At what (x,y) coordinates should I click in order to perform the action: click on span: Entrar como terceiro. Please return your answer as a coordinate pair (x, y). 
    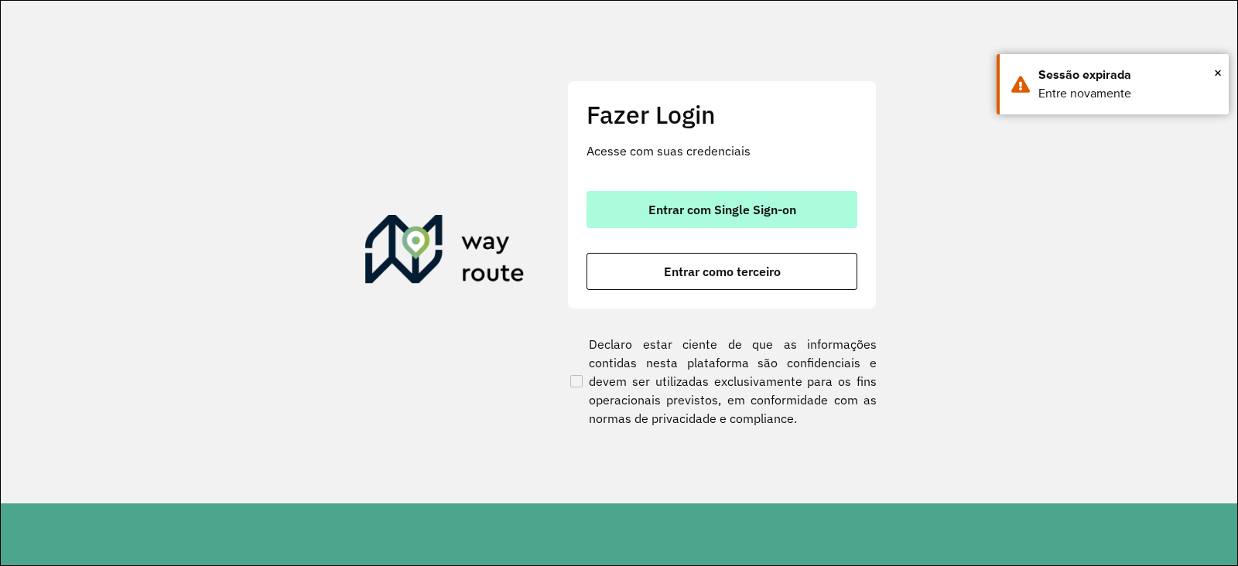
    Looking at the image, I should click on (722, 272).